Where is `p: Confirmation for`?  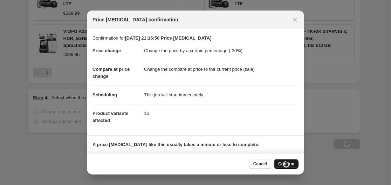 p: Confirmation for is located at coordinates (196, 38).